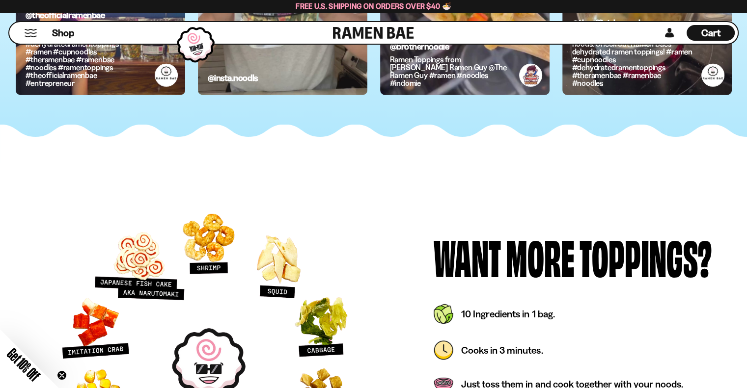 The width and height of the screenshot is (747, 388). What do you see at coordinates (24, 365) in the screenshot?
I see `span: Get 10% Off` at bounding box center [24, 365].